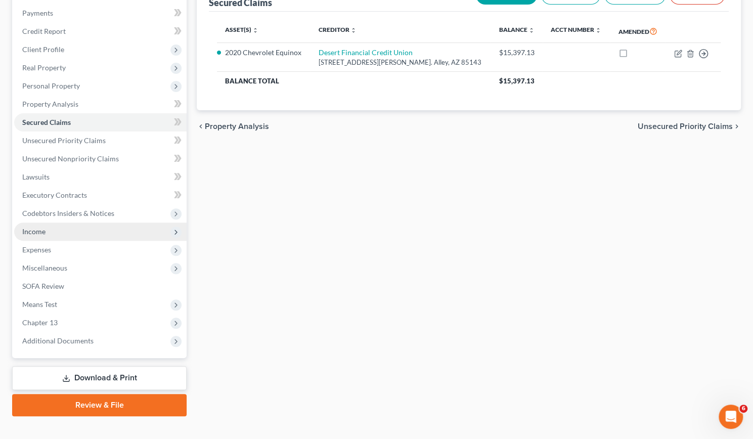 This screenshot has height=439, width=753. Describe the element at coordinates (45, 268) in the screenshot. I see `span: Miscellaneous` at that location.